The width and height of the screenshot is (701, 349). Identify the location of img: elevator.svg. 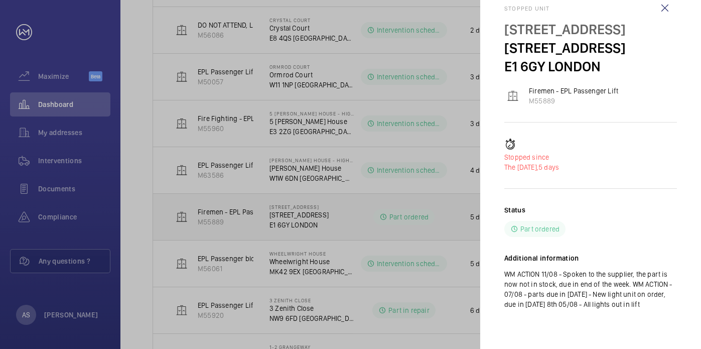
(513, 96).